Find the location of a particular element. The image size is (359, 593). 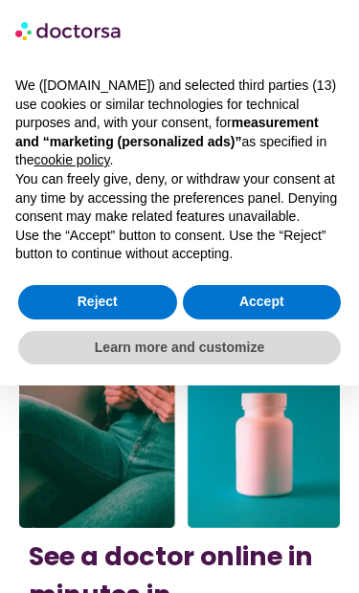

p: You can freely give, deny, or withdraw your consent at any time by accessing the preferences pane... is located at coordinates (179, 198).